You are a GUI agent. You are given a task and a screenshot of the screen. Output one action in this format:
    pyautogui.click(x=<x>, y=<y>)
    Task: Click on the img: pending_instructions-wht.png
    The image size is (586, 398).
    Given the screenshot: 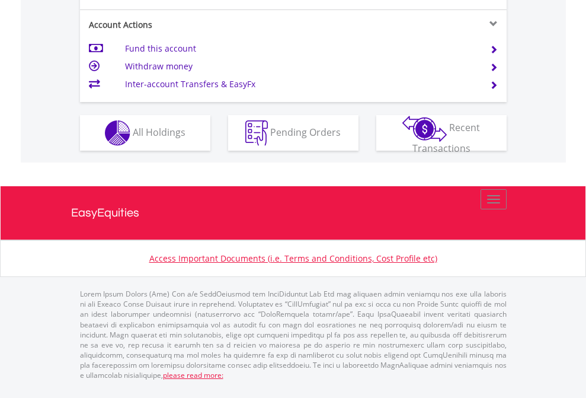 What is the action you would take?
    pyautogui.click(x=257, y=133)
    